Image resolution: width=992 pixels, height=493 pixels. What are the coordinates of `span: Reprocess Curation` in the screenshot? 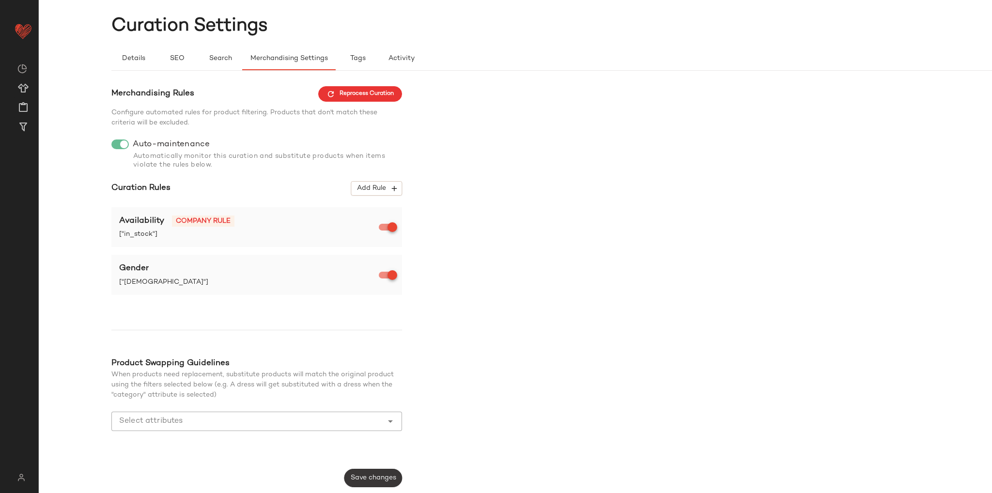 It's located at (360, 94).